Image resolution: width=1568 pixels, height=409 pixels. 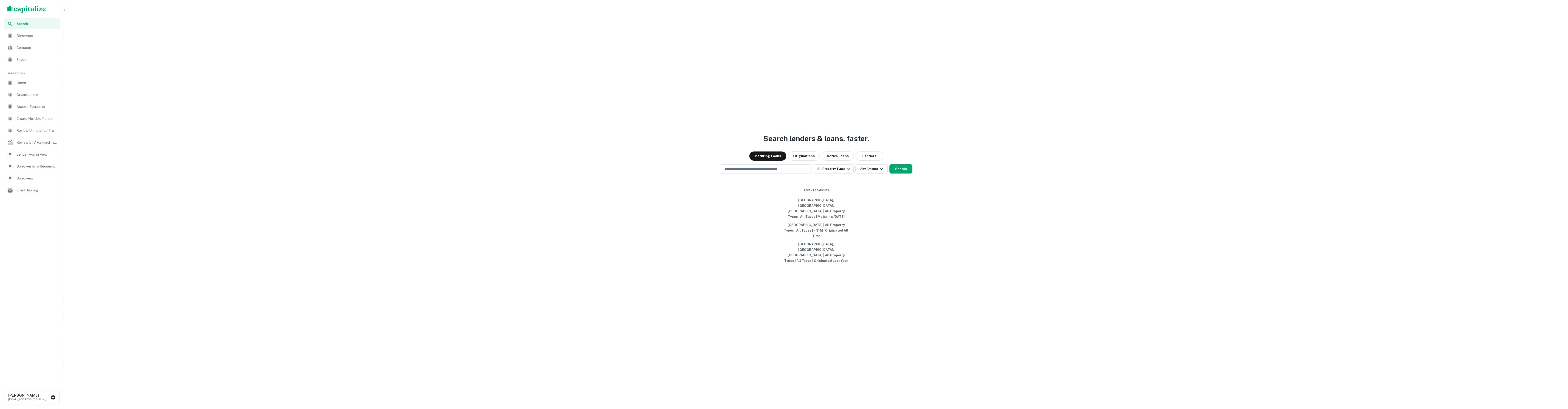 I want to click on div: Review Unmatched Transactions, so click(x=32, y=131).